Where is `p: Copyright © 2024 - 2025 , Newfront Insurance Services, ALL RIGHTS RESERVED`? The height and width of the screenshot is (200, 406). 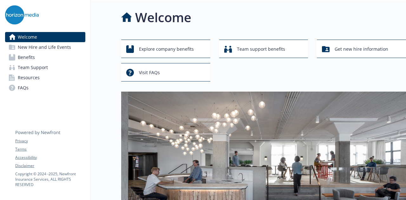
p: Copyright © 2024 - 2025 , Newfront Insurance Services, ALL RIGHTS RESERVED is located at coordinates (50, 179).